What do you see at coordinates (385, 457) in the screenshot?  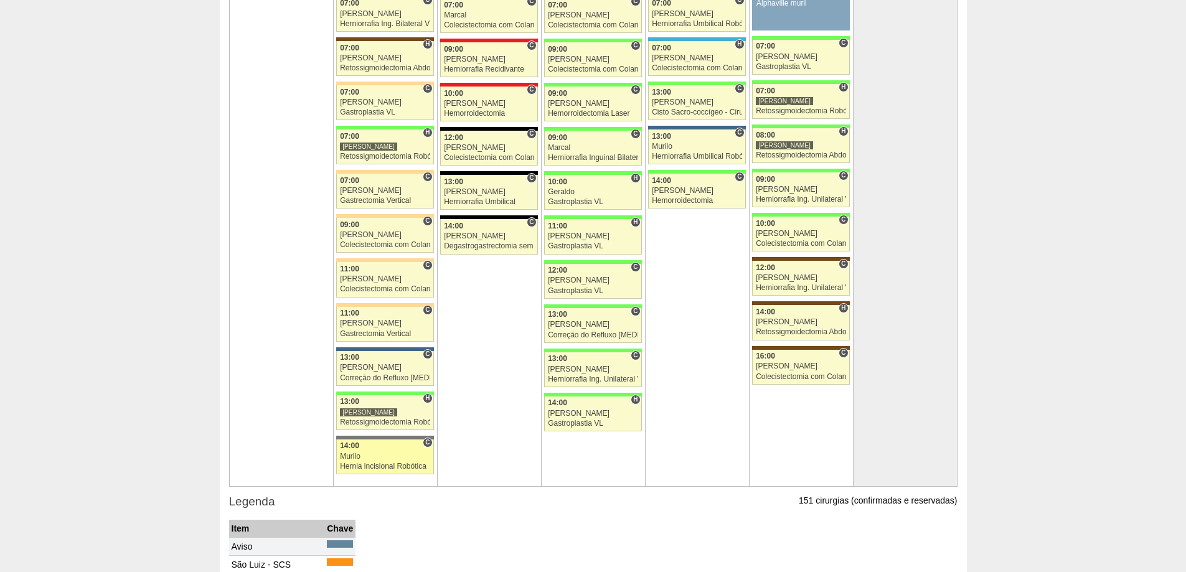 I see `a: C 14:00 Murilo Hernia incisional Robótica` at bounding box center [385, 457].